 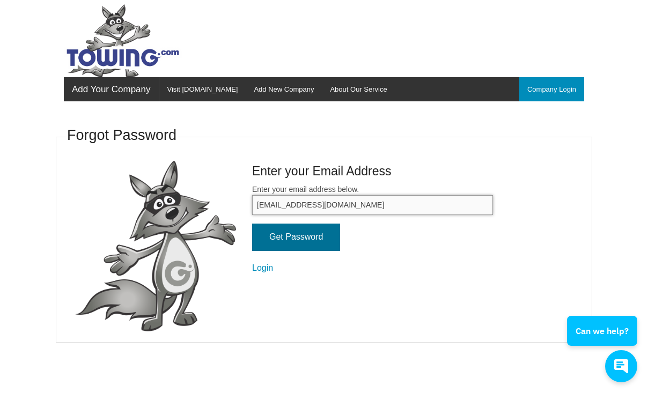 I want to click on a: Add Your Company, so click(x=111, y=89).